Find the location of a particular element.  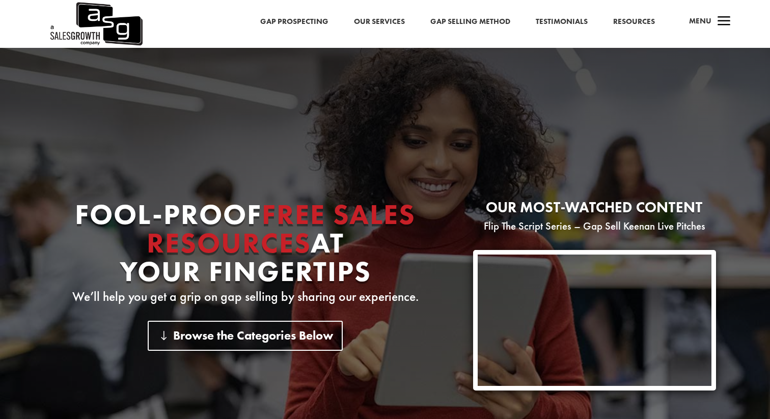

p: Flip The Script Series – Gap Sell Keenan Live Pitches is located at coordinates (594, 226).